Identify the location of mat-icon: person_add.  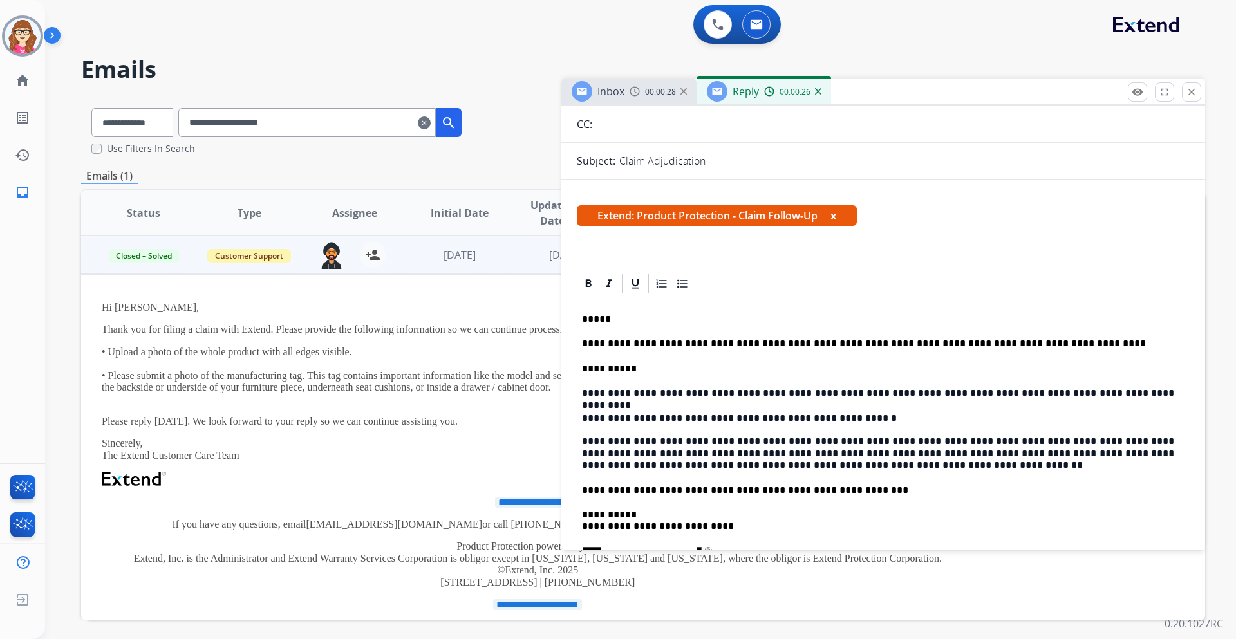
(373, 255).